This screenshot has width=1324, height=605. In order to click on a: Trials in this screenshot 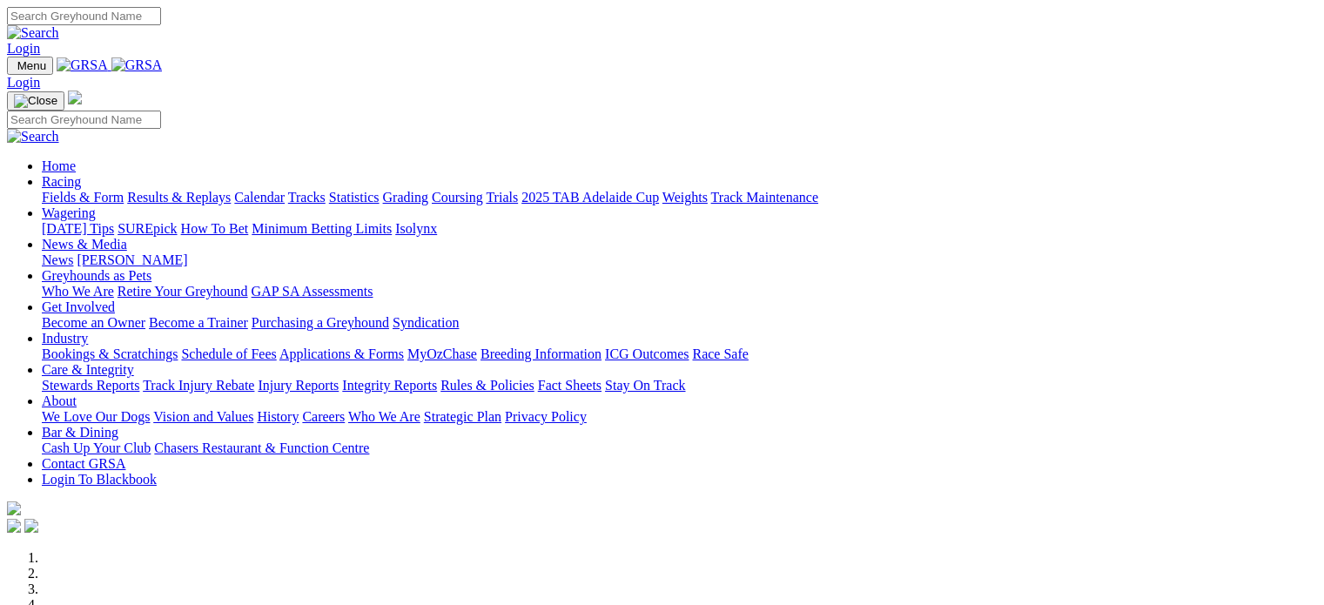, I will do `click(501, 197)`.